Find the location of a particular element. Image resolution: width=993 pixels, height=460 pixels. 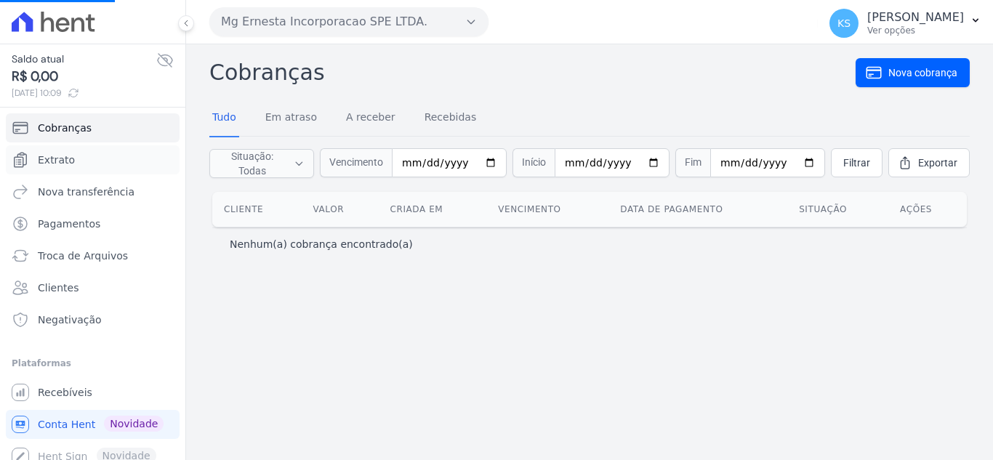

span: Situação: Todas is located at coordinates (251, 164).